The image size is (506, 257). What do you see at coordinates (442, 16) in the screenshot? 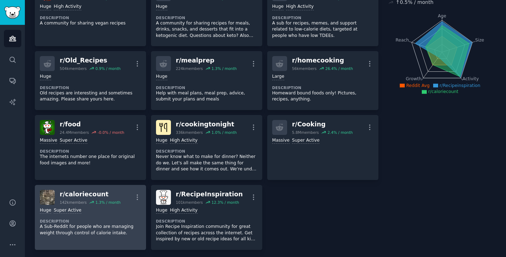
I see `tspan: Age` at bounding box center [442, 16].